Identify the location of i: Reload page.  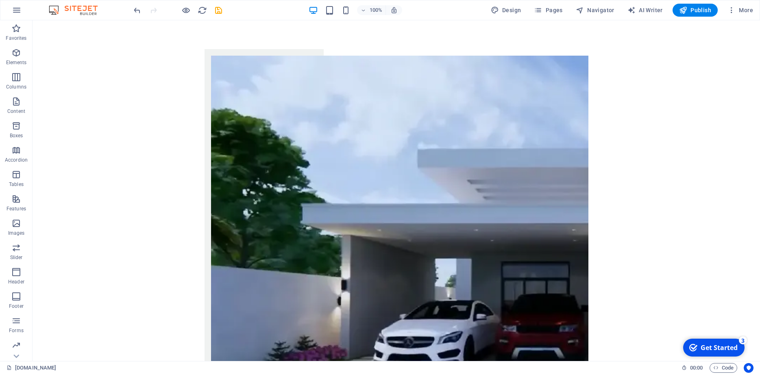
(202, 10).